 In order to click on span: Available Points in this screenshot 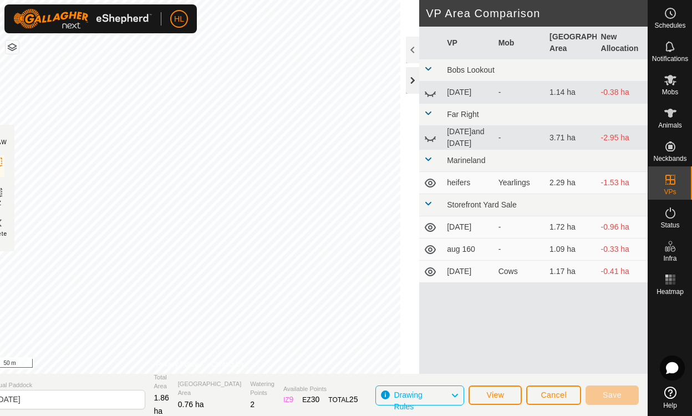, I will do `click(321, 389)`.